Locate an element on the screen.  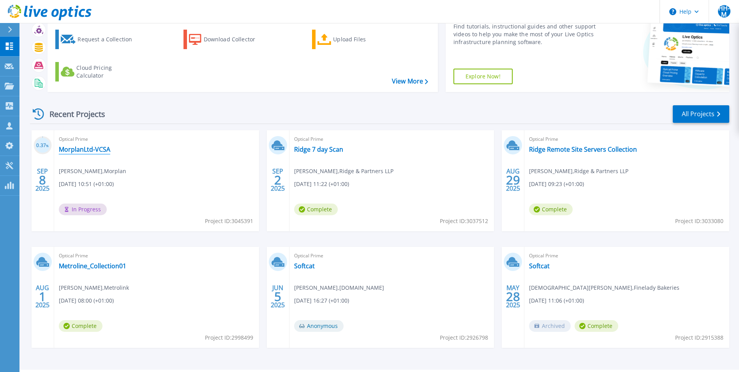
span: 1 is located at coordinates (42, 296).